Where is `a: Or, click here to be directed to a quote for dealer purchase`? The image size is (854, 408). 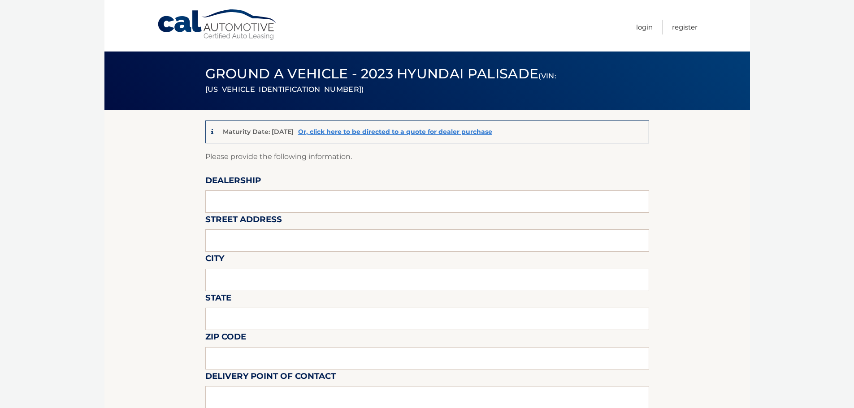 a: Or, click here to be directed to a quote for dealer purchase is located at coordinates (395, 132).